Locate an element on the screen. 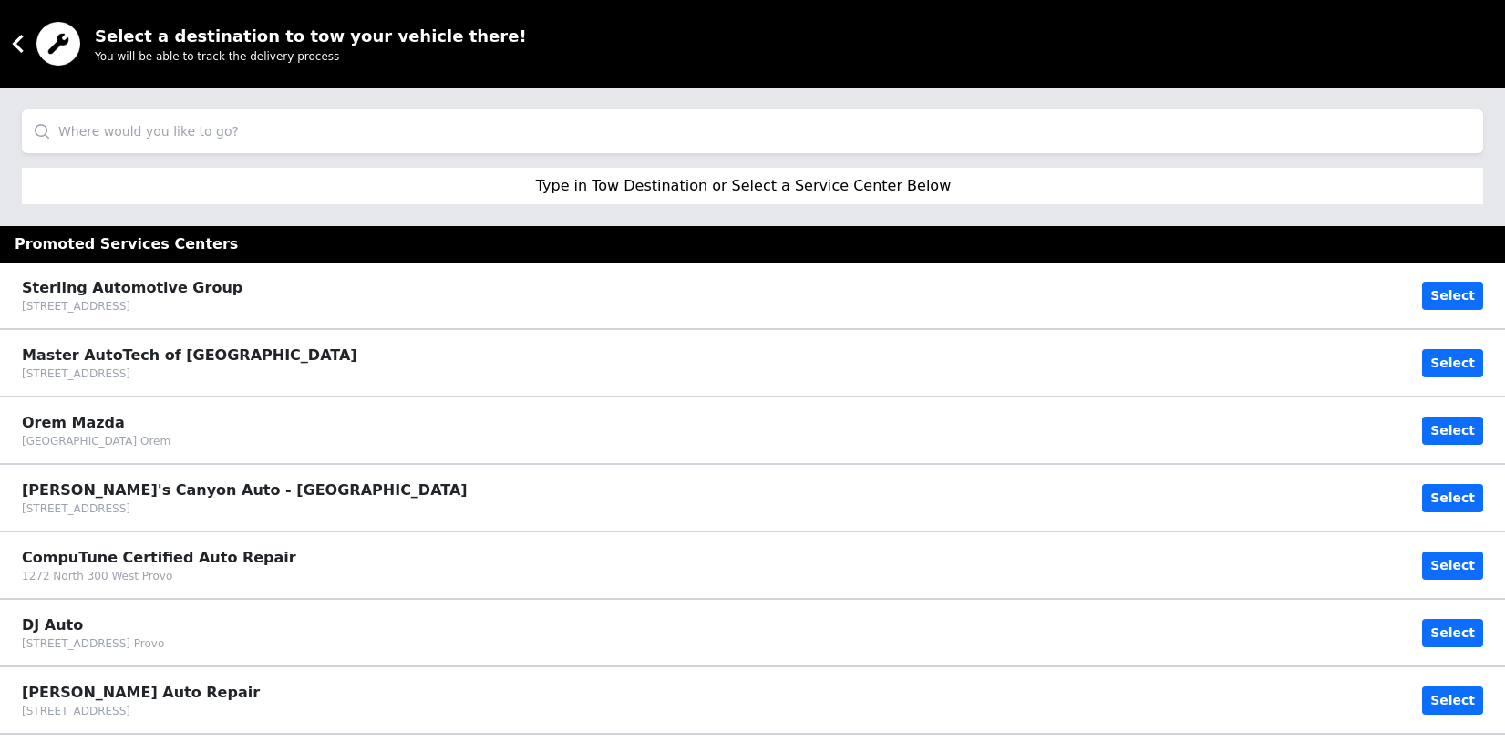 This screenshot has width=1505, height=753. div: Orem Mazda is located at coordinates (96, 423).